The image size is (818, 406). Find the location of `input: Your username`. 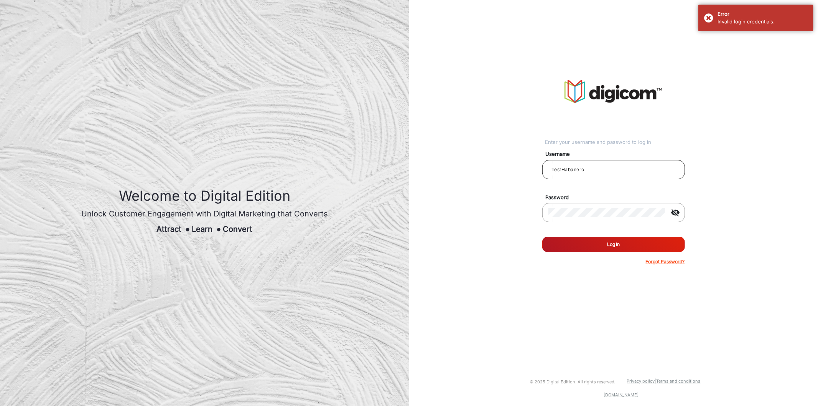

input: Your username is located at coordinates (614, 170).